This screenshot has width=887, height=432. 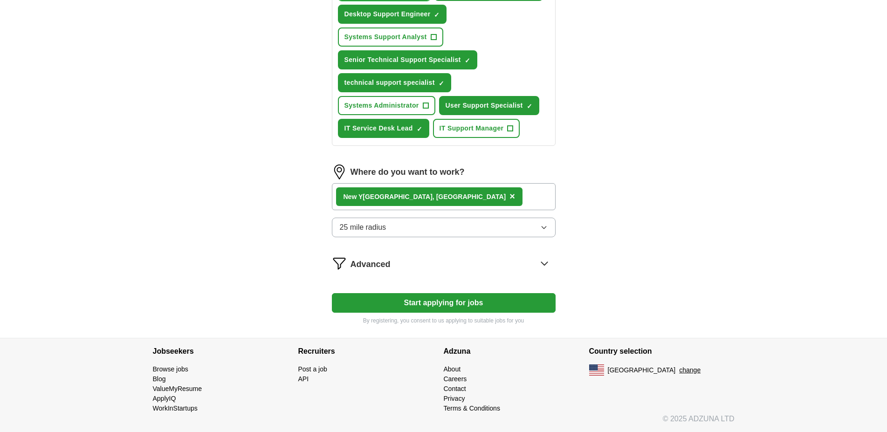 I want to click on strong: New Y, so click(x=353, y=197).